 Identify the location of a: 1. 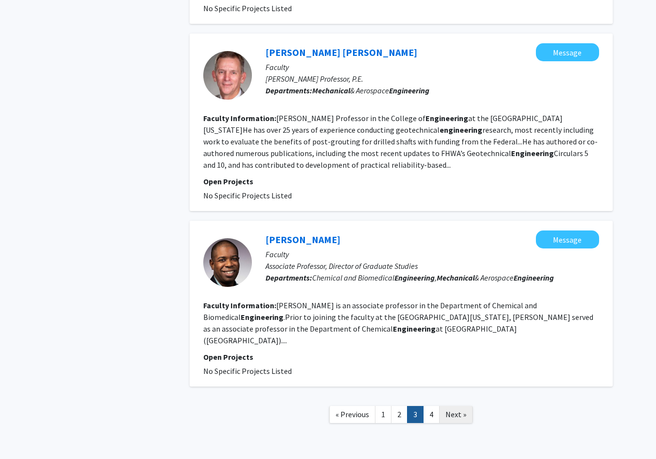
(383, 414).